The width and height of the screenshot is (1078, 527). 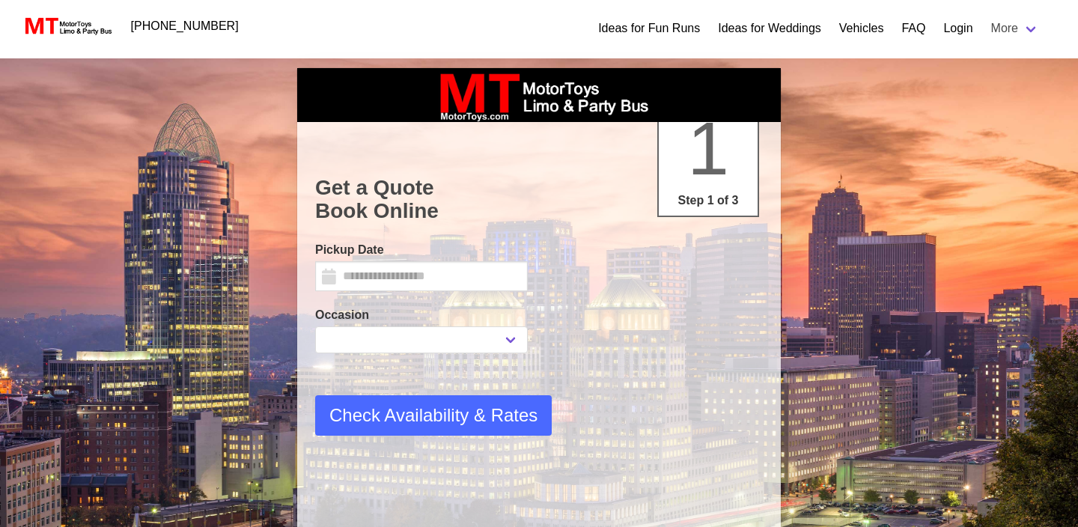 I want to click on a: FAQ, so click(x=913, y=28).